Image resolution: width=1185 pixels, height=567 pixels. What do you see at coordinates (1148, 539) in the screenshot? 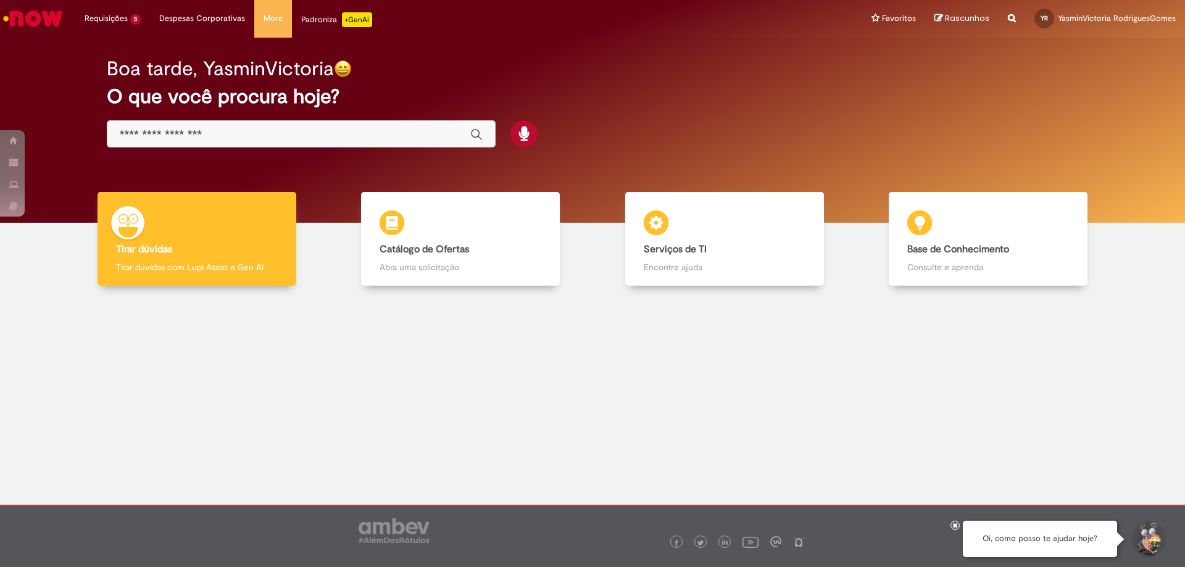
I see `button: Iniciar Conversa de Suporte` at bounding box center [1148, 539].